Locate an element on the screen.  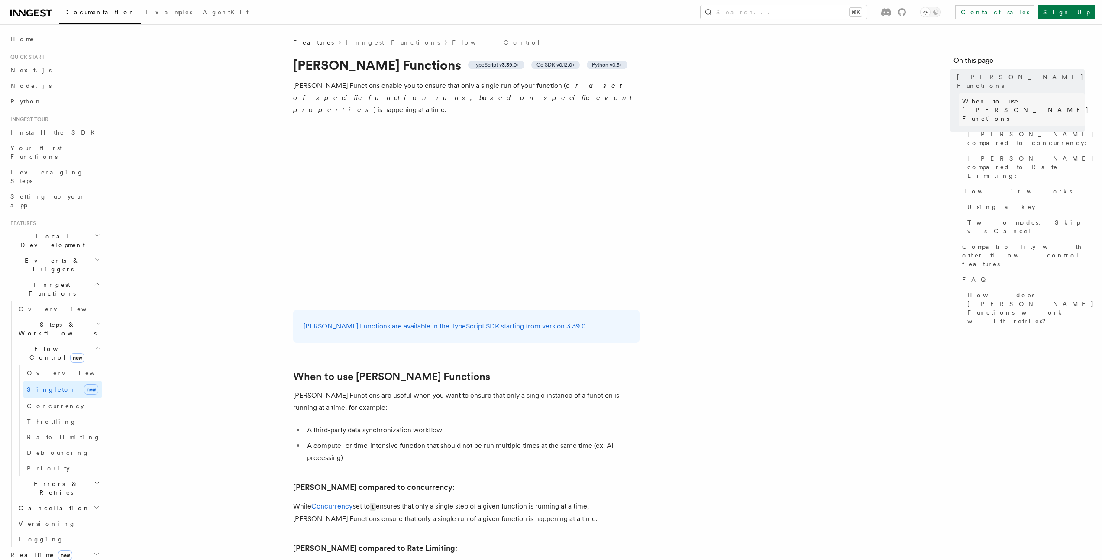
a: Throttling is located at coordinates (62, 422).